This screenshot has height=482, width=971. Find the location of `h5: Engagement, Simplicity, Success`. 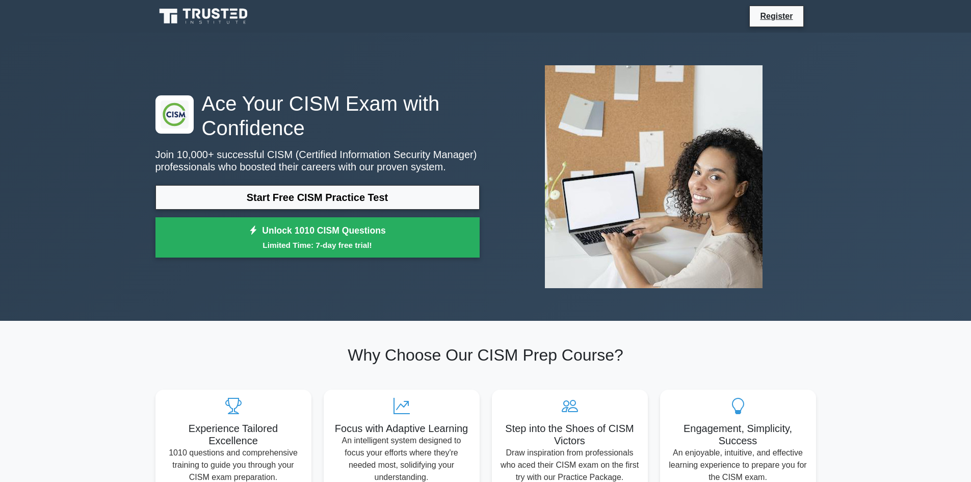

h5: Engagement, Simplicity, Success is located at coordinates (738, 434).